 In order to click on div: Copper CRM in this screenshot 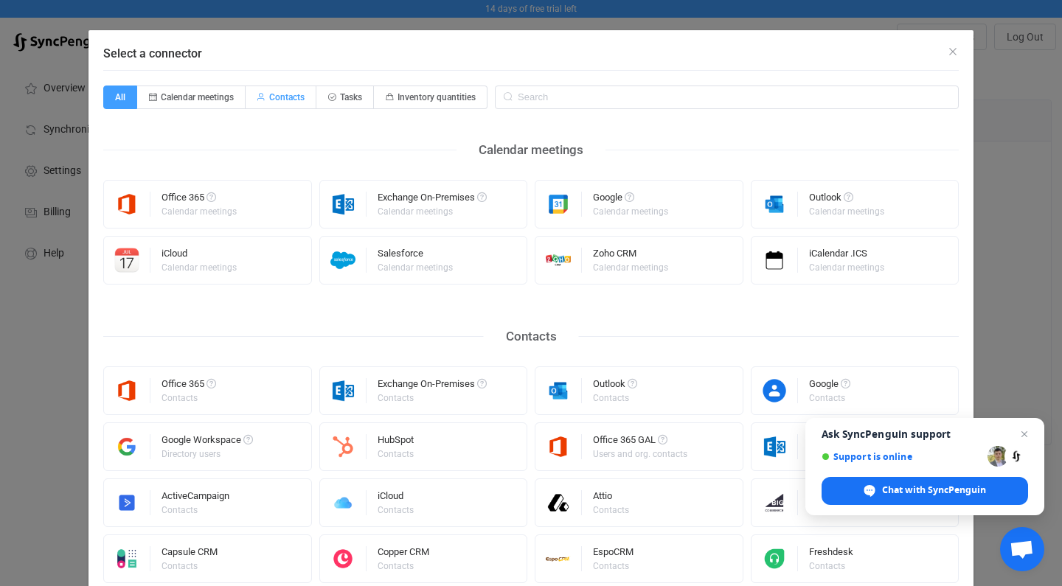, I will do `click(404, 555)`.